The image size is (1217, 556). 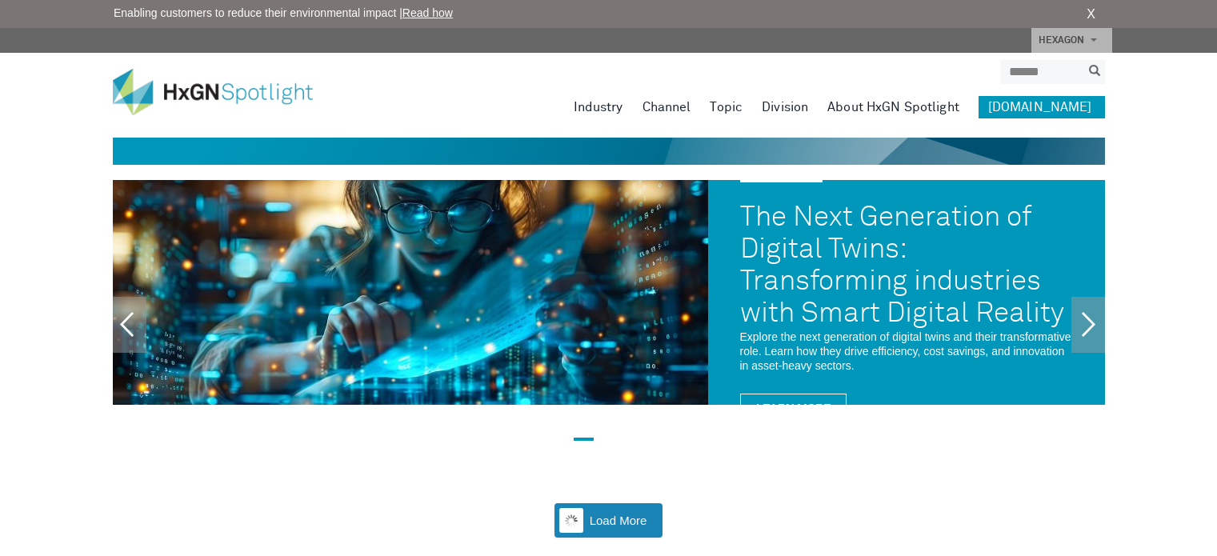 I want to click on a: HEXAGON, so click(x=1071, y=40).